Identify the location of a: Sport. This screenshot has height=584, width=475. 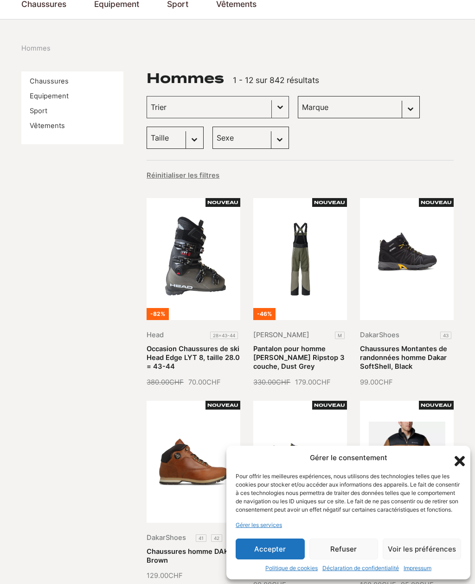
(38, 111).